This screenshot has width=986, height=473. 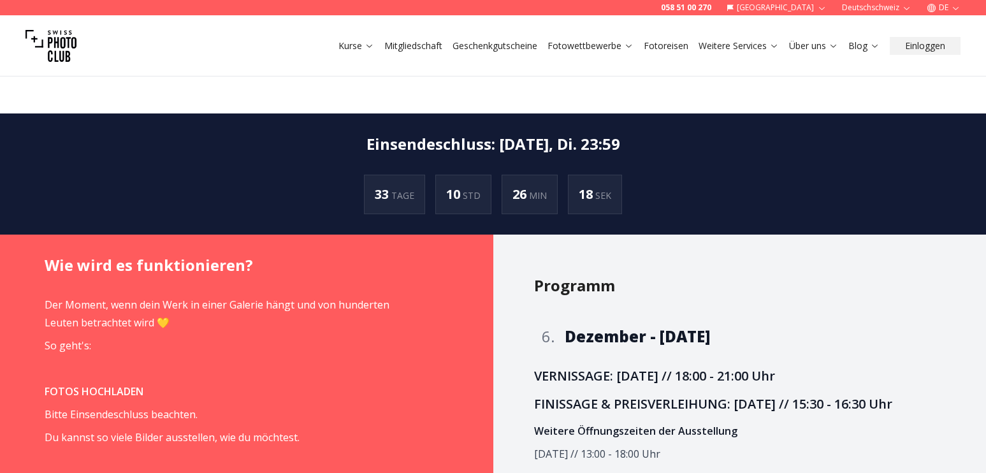 I want to click on a: Weitere Services, so click(x=739, y=46).